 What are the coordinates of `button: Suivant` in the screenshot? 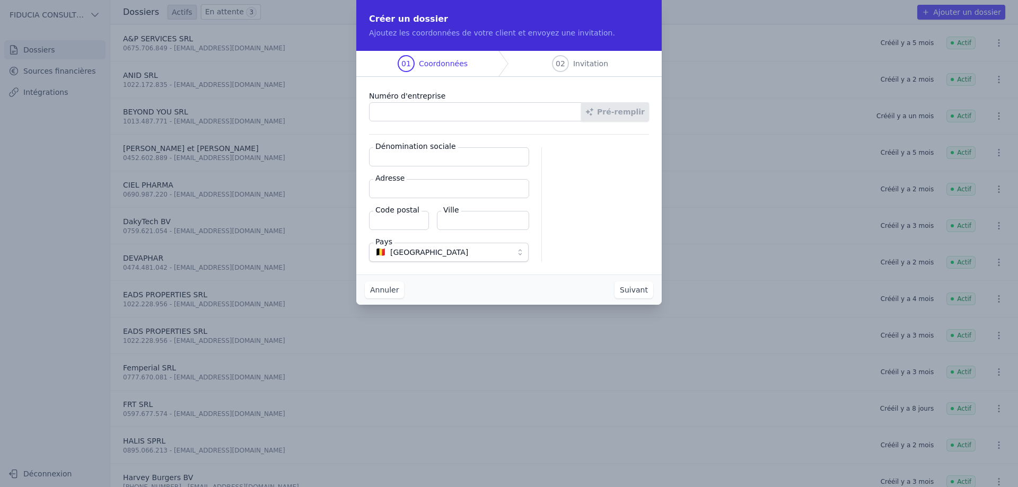 It's located at (634, 290).